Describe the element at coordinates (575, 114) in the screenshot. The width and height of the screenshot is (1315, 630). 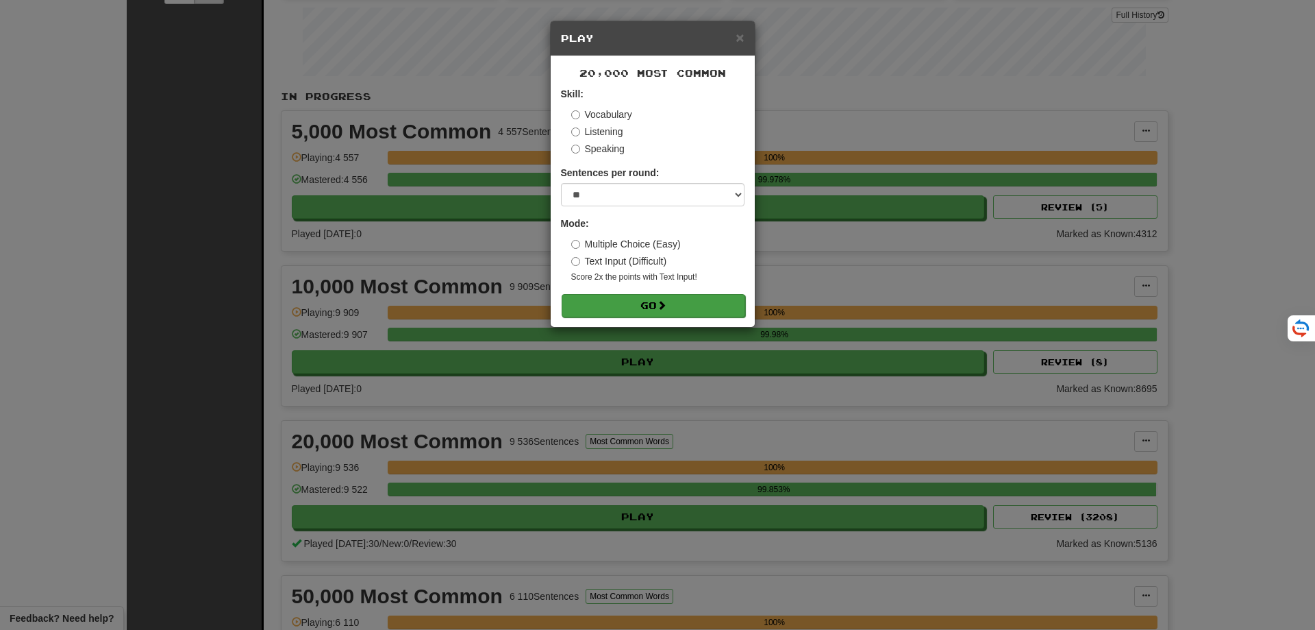
I see `input: Vocabulary` at that location.